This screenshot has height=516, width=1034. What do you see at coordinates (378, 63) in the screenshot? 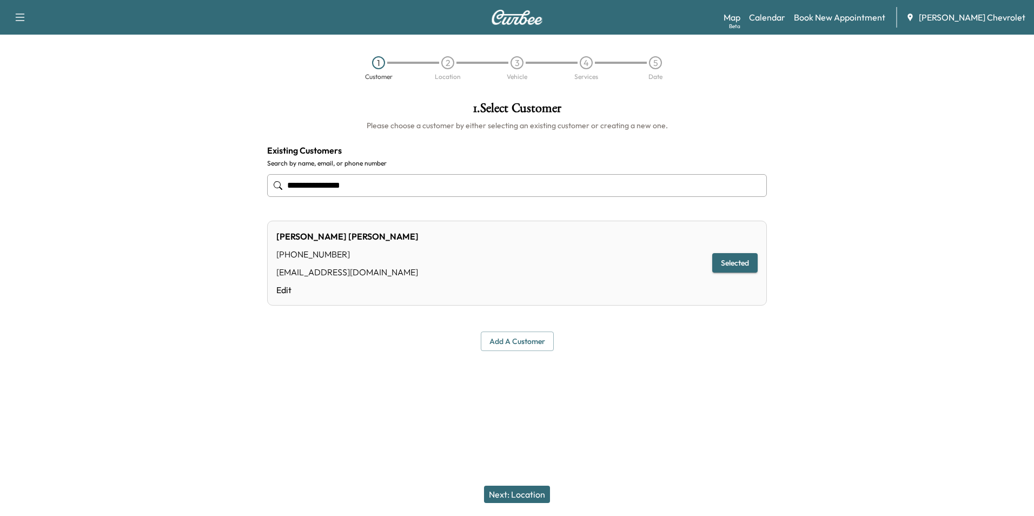
I see `div: 1` at bounding box center [378, 63].